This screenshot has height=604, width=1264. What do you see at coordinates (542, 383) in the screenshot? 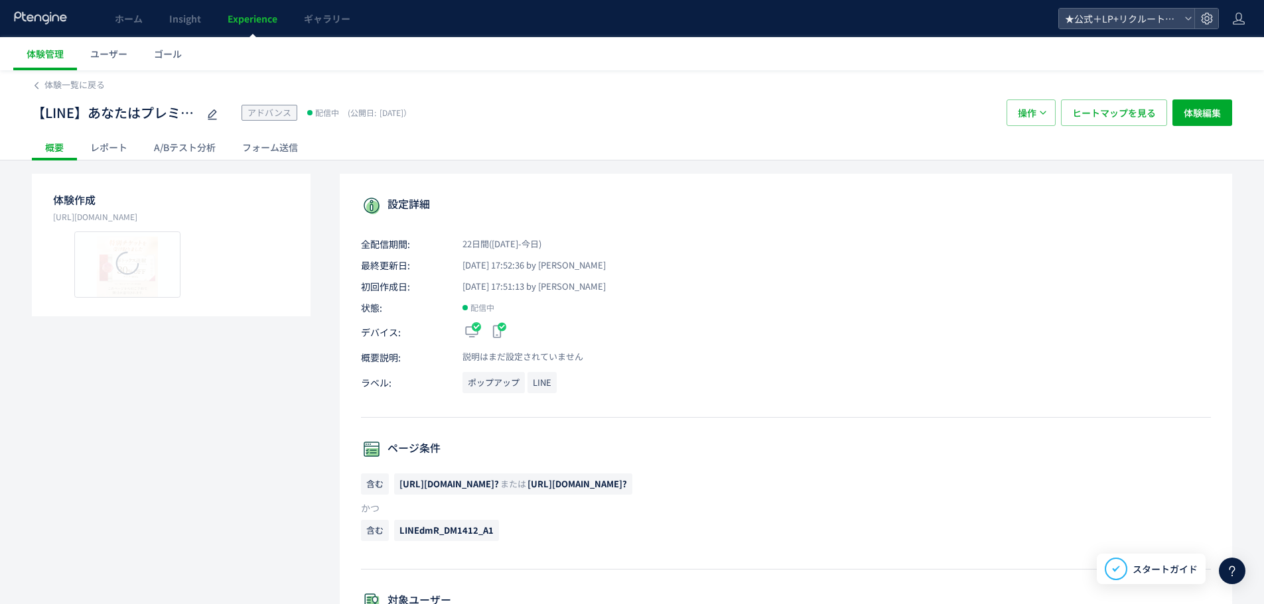
I see `span: LINE` at bounding box center [542, 383].